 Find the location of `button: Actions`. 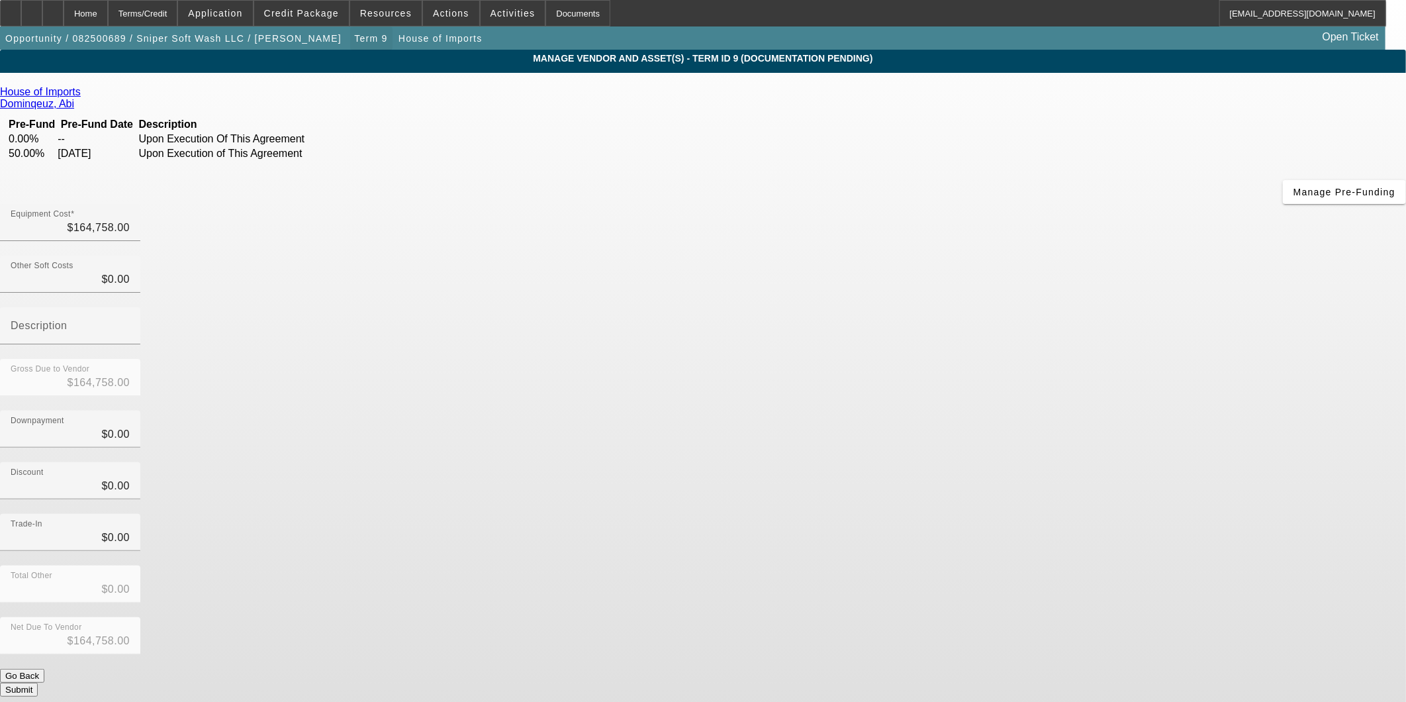

button: Actions is located at coordinates (451, 13).